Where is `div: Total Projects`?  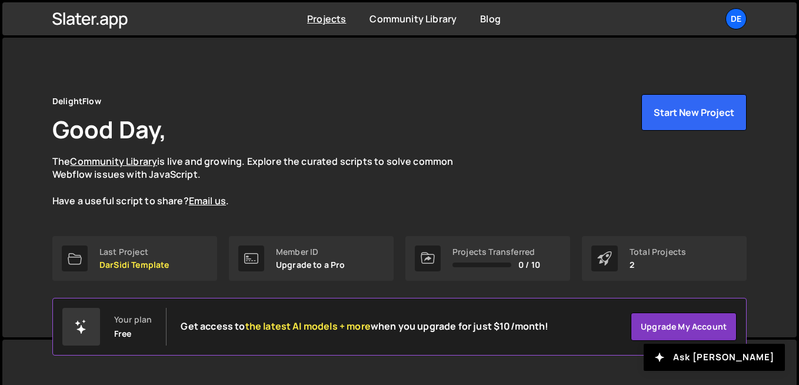
div: Total Projects is located at coordinates (657, 252).